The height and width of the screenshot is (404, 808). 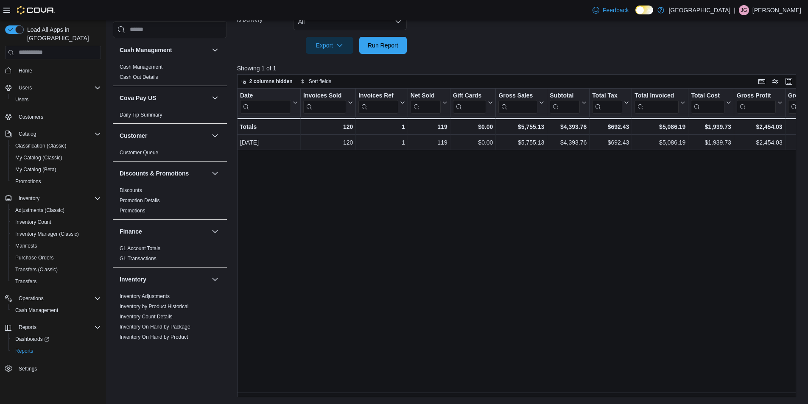 I want to click on span: Inventory Manager (Classic), so click(x=47, y=234).